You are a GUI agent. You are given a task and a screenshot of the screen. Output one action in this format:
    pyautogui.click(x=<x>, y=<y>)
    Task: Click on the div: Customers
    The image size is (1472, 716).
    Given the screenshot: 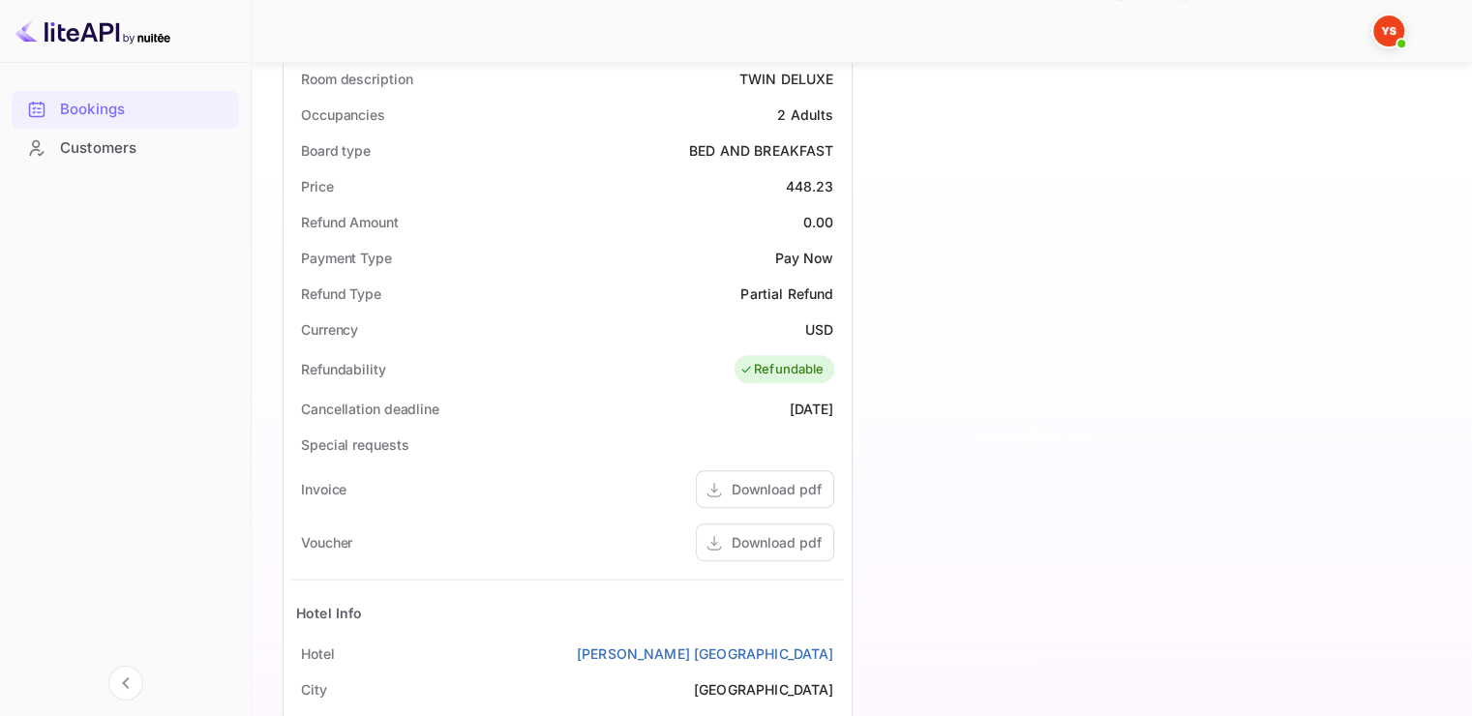 What is the action you would take?
    pyautogui.click(x=125, y=148)
    